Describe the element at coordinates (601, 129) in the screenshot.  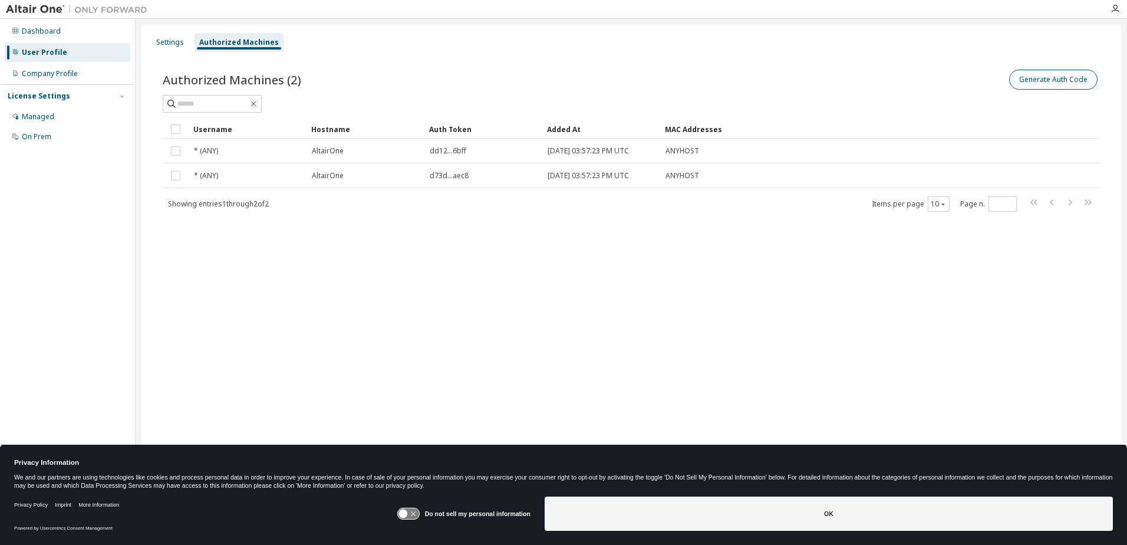
I see `div: Added At` at that location.